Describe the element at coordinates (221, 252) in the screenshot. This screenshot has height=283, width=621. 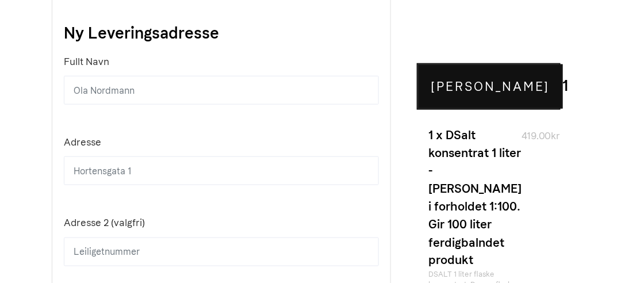
I see `input: Leiligetnummer` at that location.